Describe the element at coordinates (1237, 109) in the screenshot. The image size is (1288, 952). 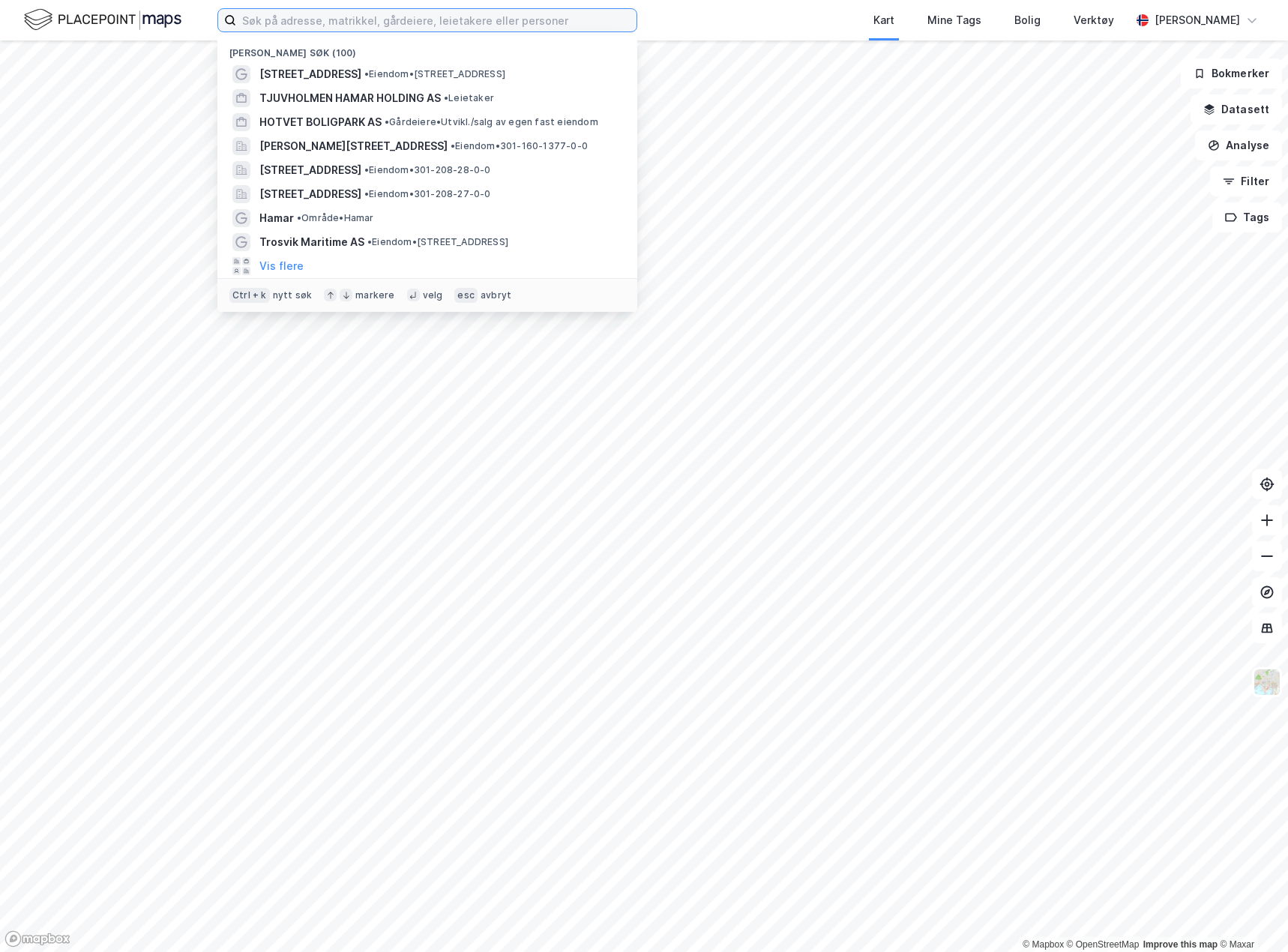
I see `button: Datasett` at that location.